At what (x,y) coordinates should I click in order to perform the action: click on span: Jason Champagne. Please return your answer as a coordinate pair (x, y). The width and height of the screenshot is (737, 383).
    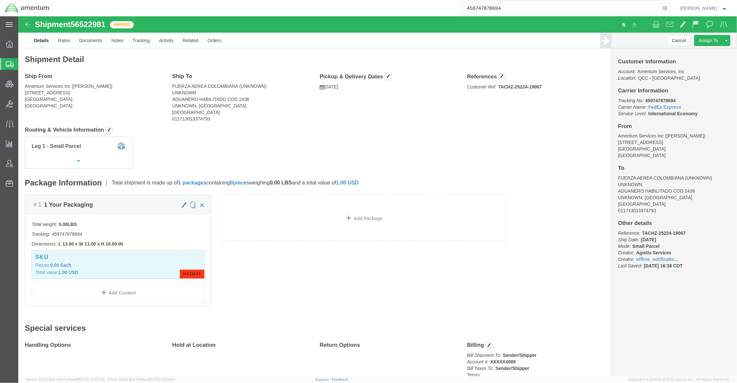
    Looking at the image, I should click on (699, 8).